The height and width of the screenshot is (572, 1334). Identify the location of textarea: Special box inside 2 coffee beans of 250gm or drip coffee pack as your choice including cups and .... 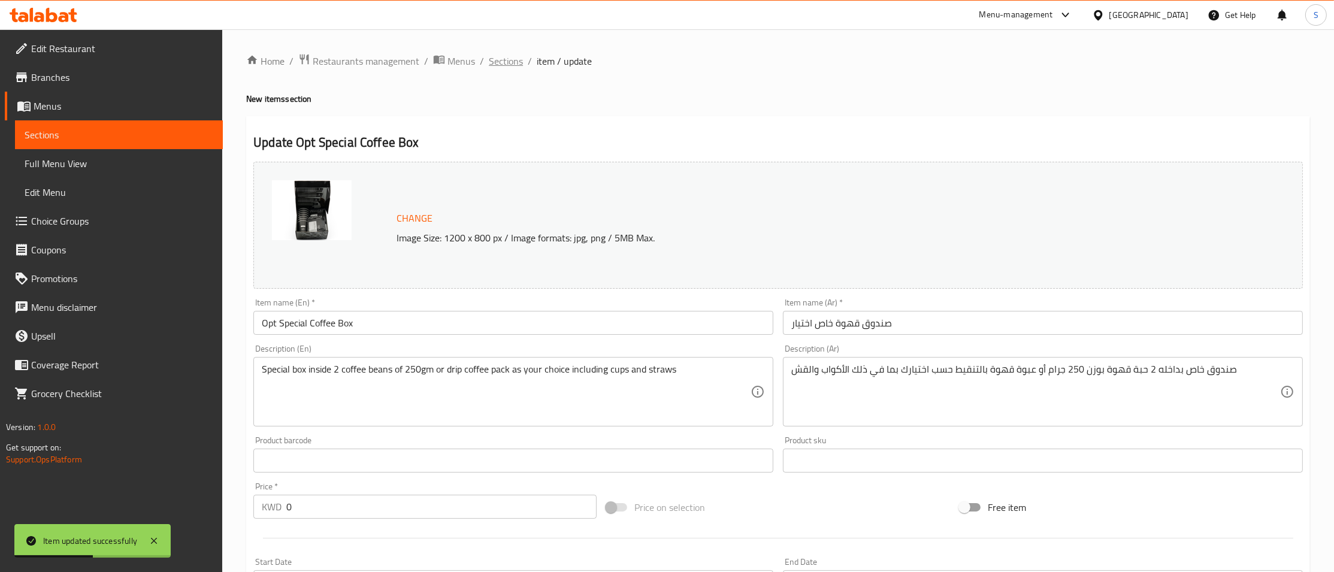
(506, 392).